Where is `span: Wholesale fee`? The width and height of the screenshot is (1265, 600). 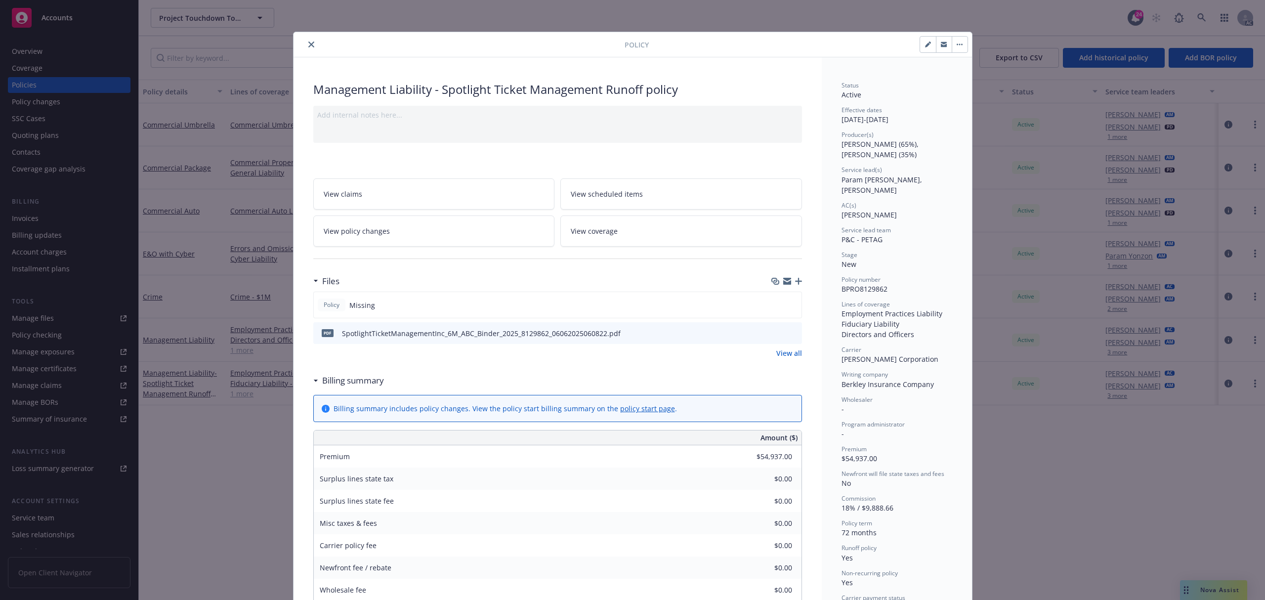 span: Wholesale fee is located at coordinates (343, 589).